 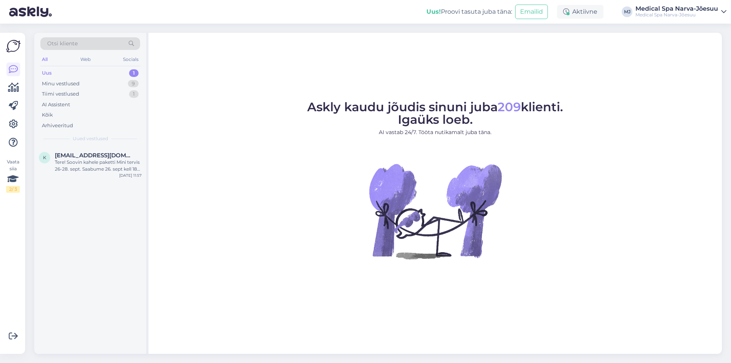 I want to click on div: Aktiivne, so click(x=580, y=12).